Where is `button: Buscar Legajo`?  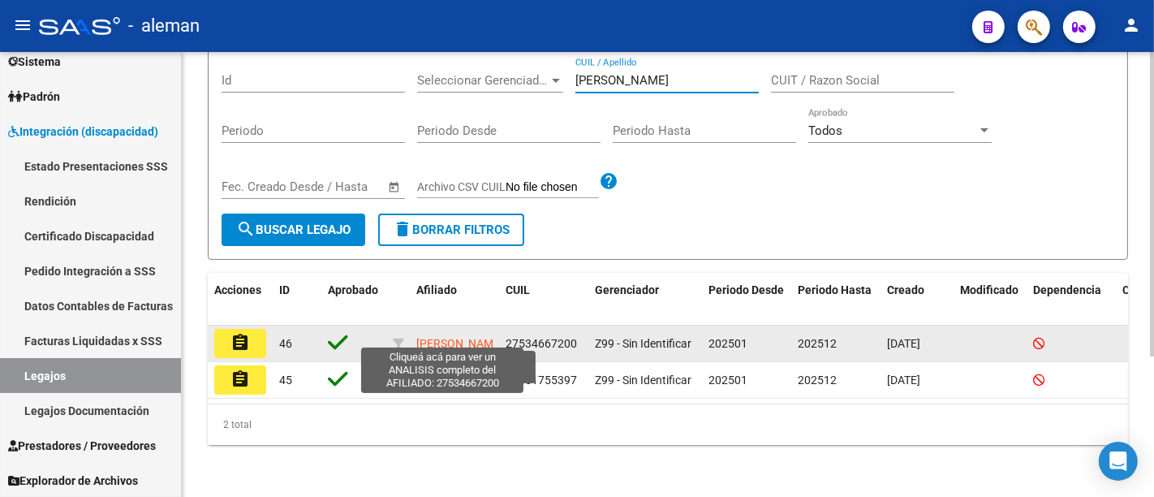 button: Buscar Legajo is located at coordinates (293, 230).